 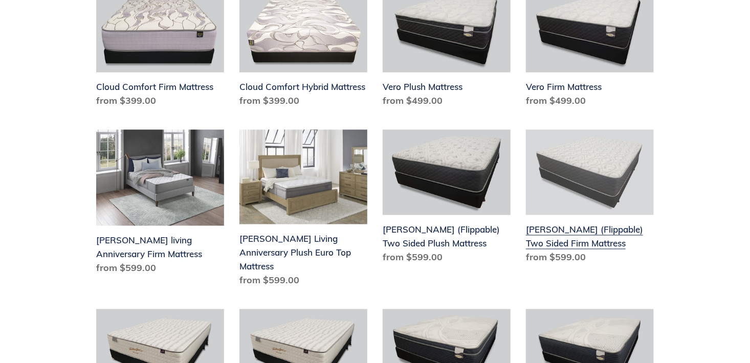 What do you see at coordinates (590, 199) in the screenshot?
I see `a: Del Ray (Flippable) Two Sided Firm Mattress` at bounding box center [590, 199].